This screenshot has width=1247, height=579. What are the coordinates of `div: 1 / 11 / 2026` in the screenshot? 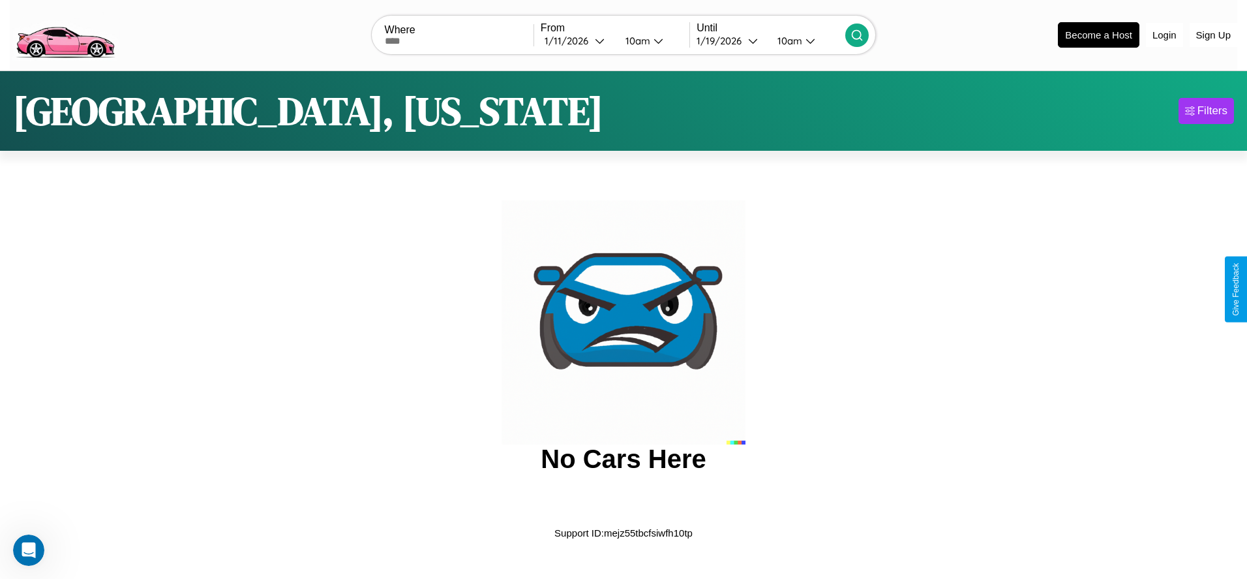 It's located at (569, 40).